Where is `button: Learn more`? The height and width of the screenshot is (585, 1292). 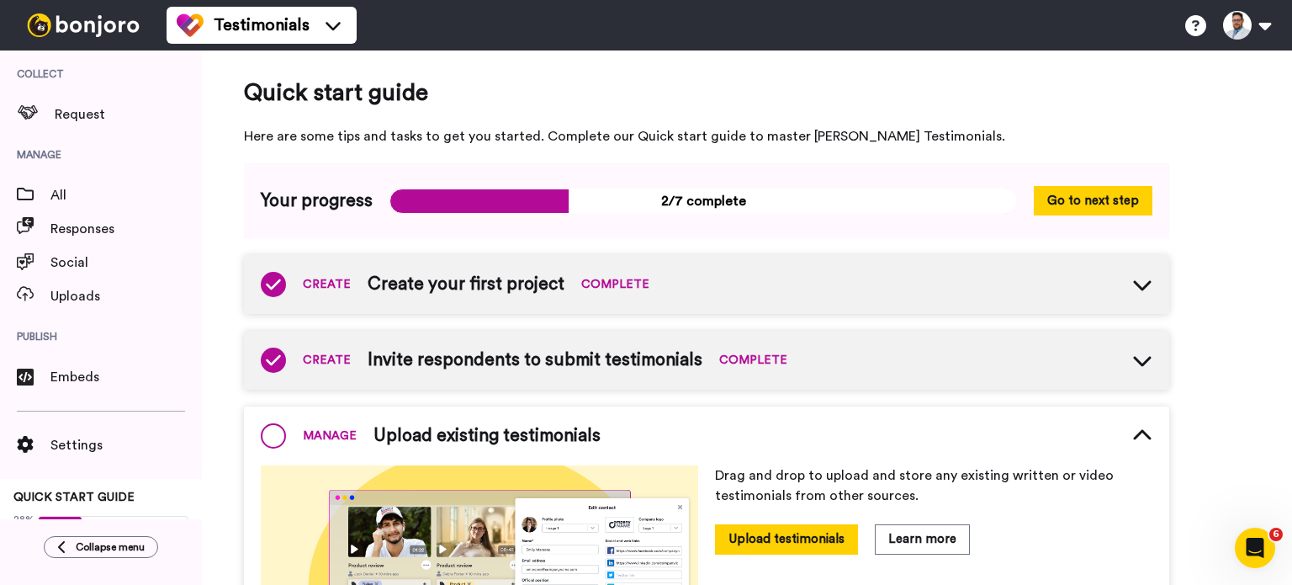 button: Learn more is located at coordinates (922, 539).